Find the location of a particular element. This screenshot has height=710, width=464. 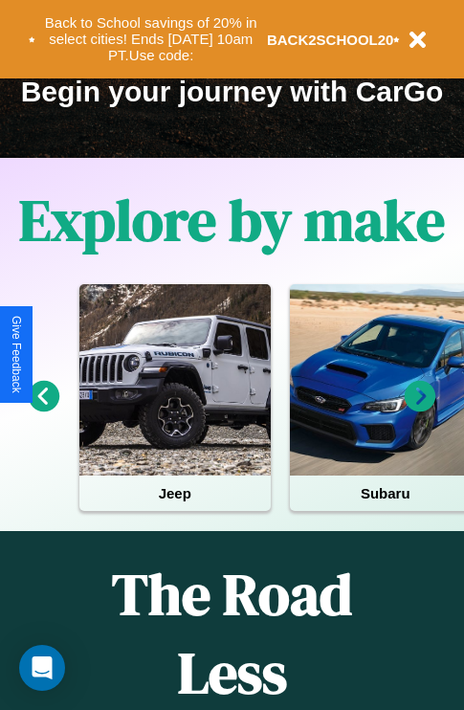

h4: Jeep is located at coordinates (175, 493).